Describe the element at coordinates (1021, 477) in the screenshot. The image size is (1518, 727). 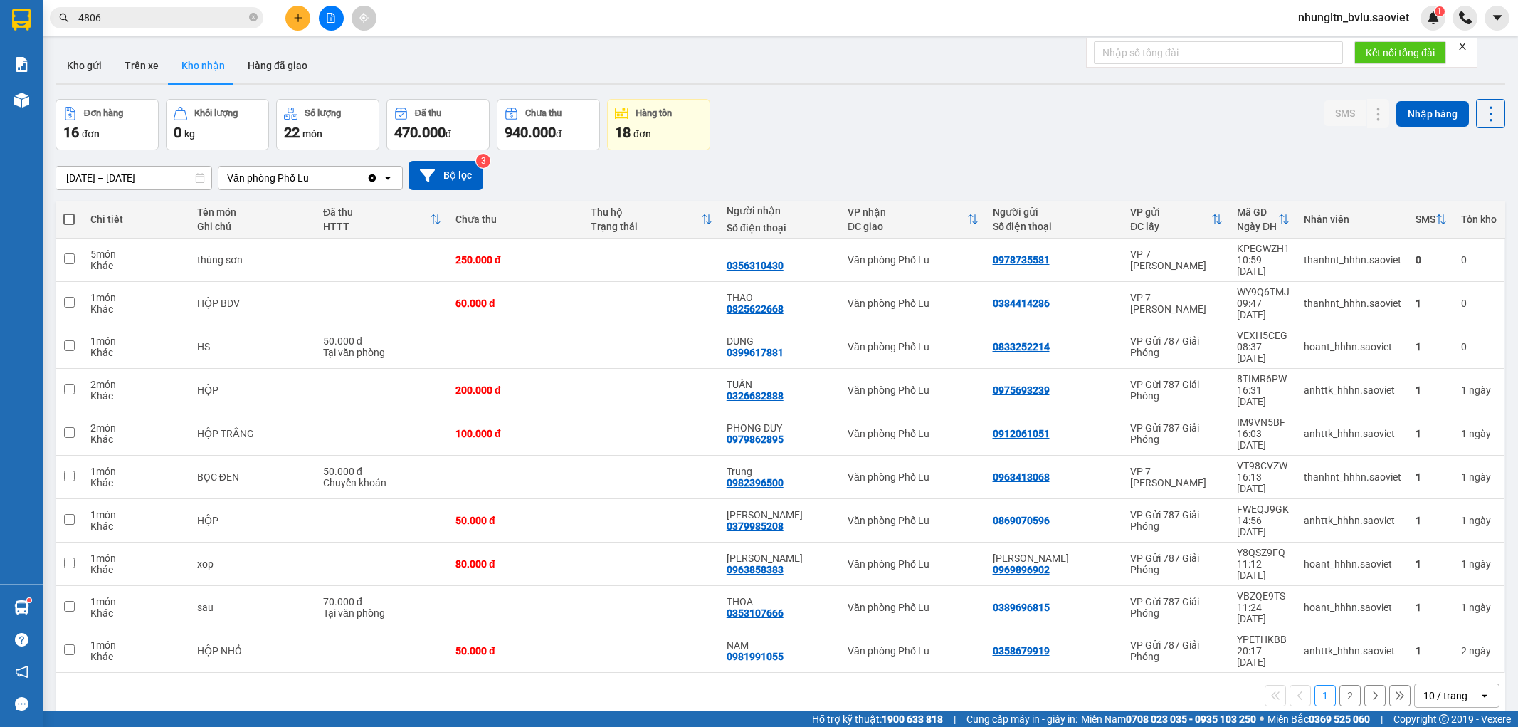
I see `div: 0963413068` at that location.